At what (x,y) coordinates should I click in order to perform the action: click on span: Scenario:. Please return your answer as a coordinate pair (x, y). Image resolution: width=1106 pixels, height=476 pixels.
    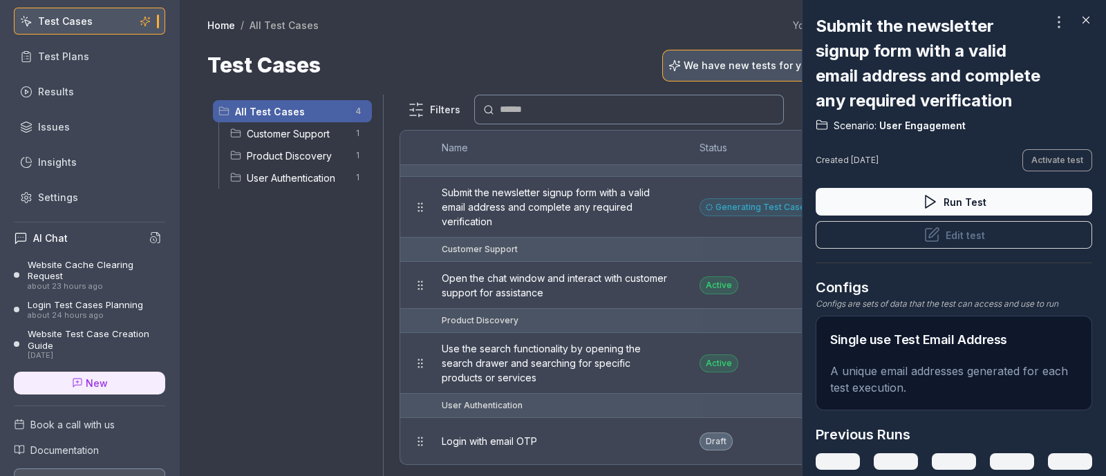
    Looking at the image, I should click on (855, 126).